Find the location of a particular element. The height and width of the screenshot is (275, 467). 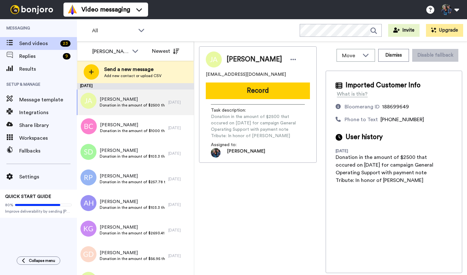

span: All is located at coordinates (113, 31).